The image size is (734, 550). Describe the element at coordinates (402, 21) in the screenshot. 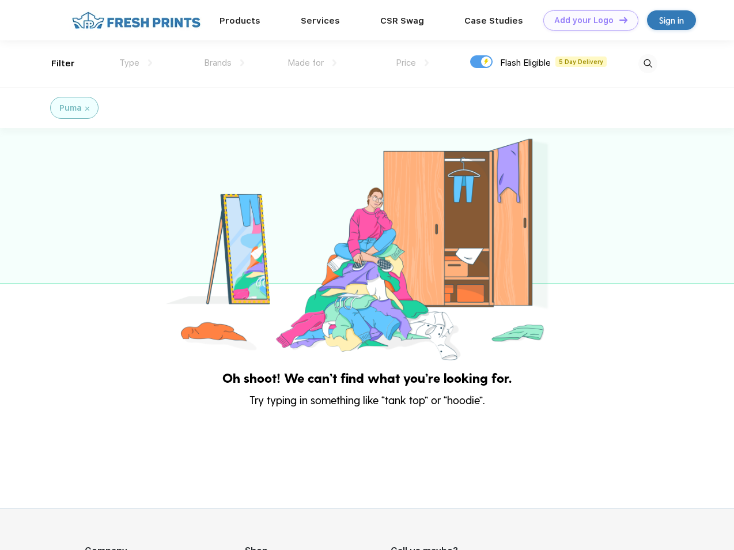

I see `a: CSR Swag` at that location.